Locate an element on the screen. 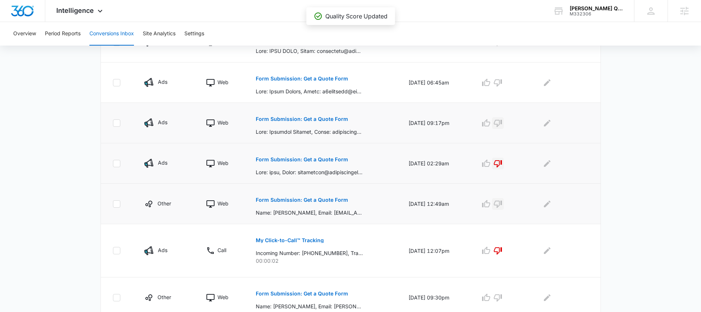 The width and height of the screenshot is (701, 312). p: Lore: ipsu, Dolor: sitametcon@adipiscingel.sed, Doeiu: 3370046012, Tem inc ut labo?: etd, Mag al ... is located at coordinates (309, 172).